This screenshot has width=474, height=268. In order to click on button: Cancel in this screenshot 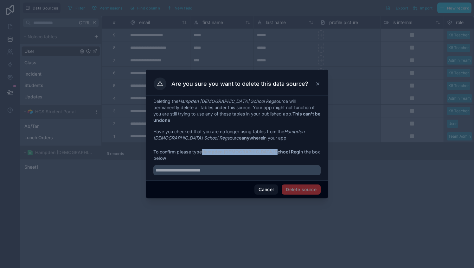, I will do `click(266, 190)`.